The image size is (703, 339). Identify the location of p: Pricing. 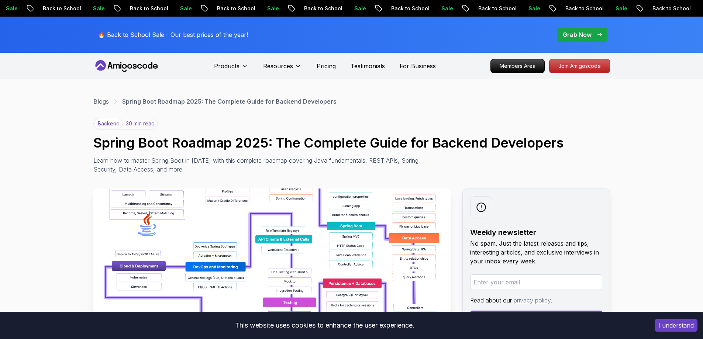
(326, 66).